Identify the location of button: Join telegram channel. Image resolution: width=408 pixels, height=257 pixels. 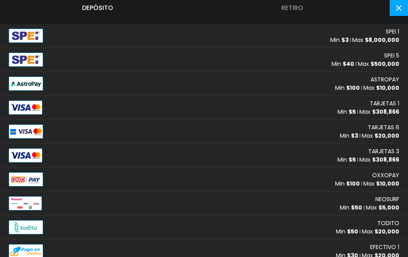
(393, 173).